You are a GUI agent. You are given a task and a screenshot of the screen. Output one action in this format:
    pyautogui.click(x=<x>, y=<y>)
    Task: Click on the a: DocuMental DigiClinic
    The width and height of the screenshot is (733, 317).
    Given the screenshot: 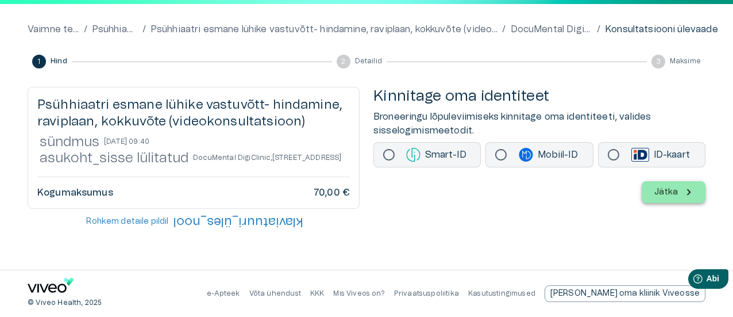 What is the action you would take?
    pyautogui.click(x=552, y=29)
    